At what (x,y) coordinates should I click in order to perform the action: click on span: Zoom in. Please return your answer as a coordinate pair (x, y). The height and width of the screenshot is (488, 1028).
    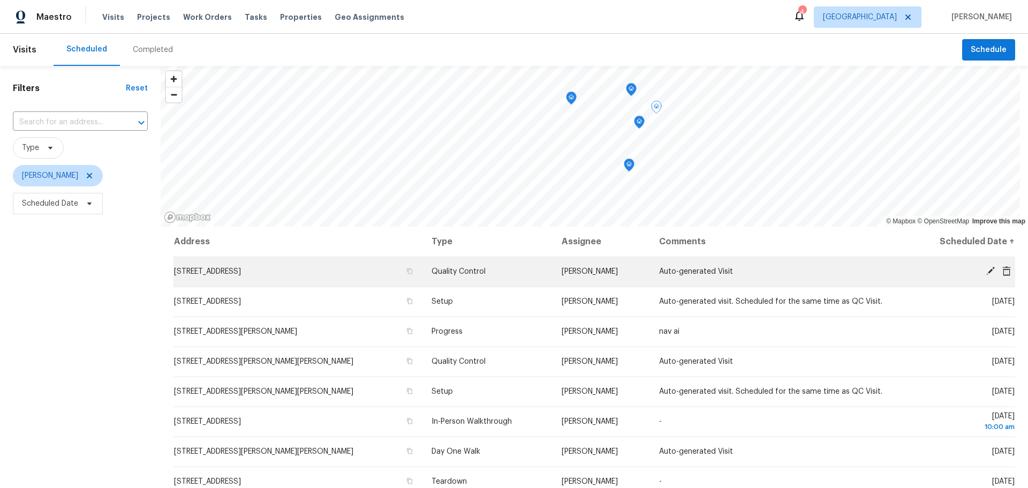
    Looking at the image, I should click on (174, 79).